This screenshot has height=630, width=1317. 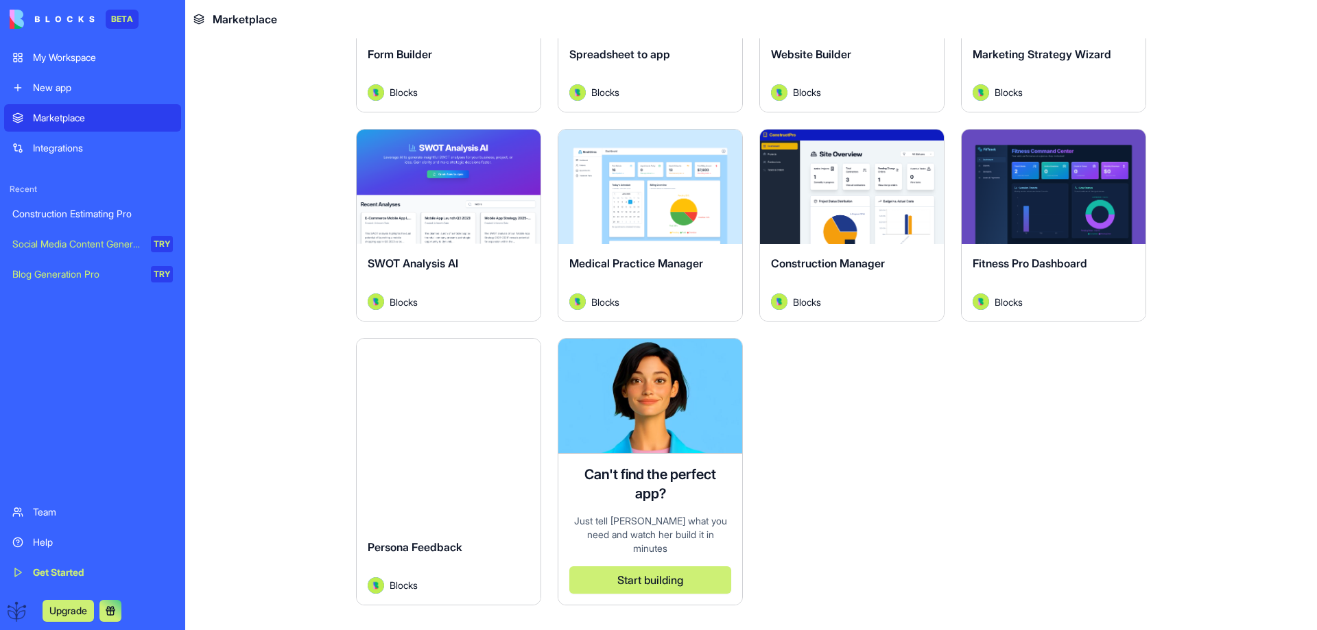 I want to click on a: Construction ManagerAvatarBlocks, so click(x=852, y=226).